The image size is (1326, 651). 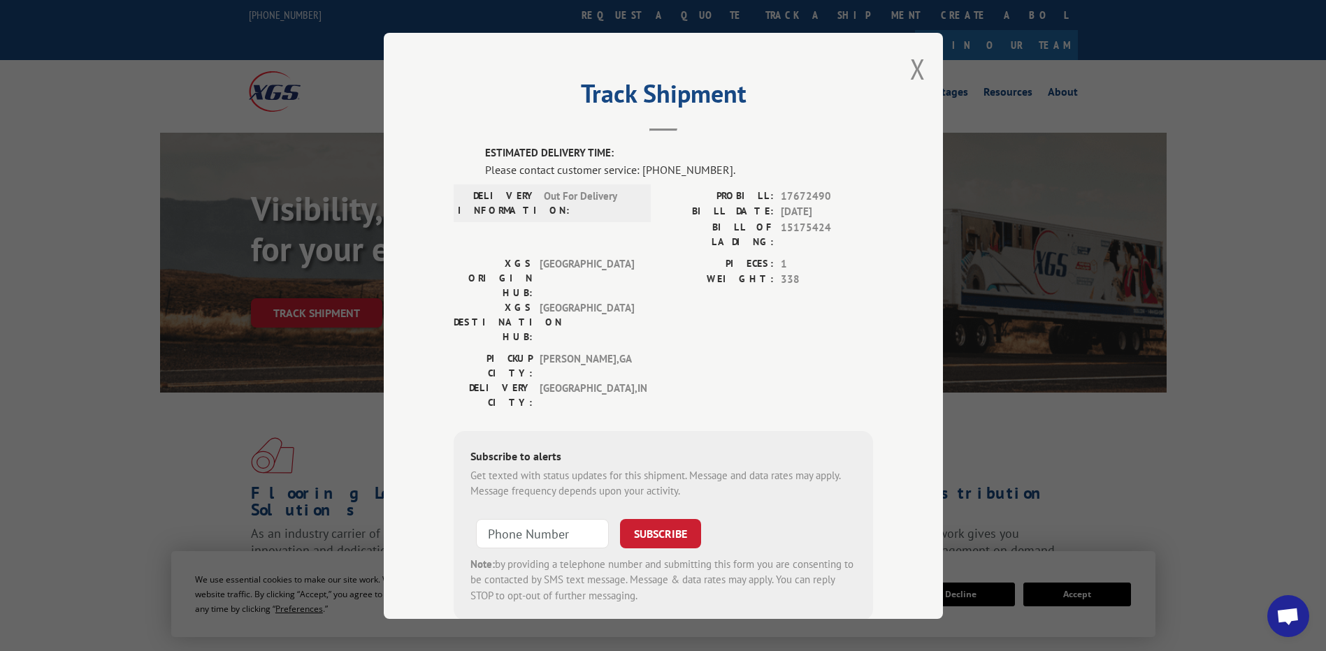 I want to click on span: 15175424, so click(x=827, y=234).